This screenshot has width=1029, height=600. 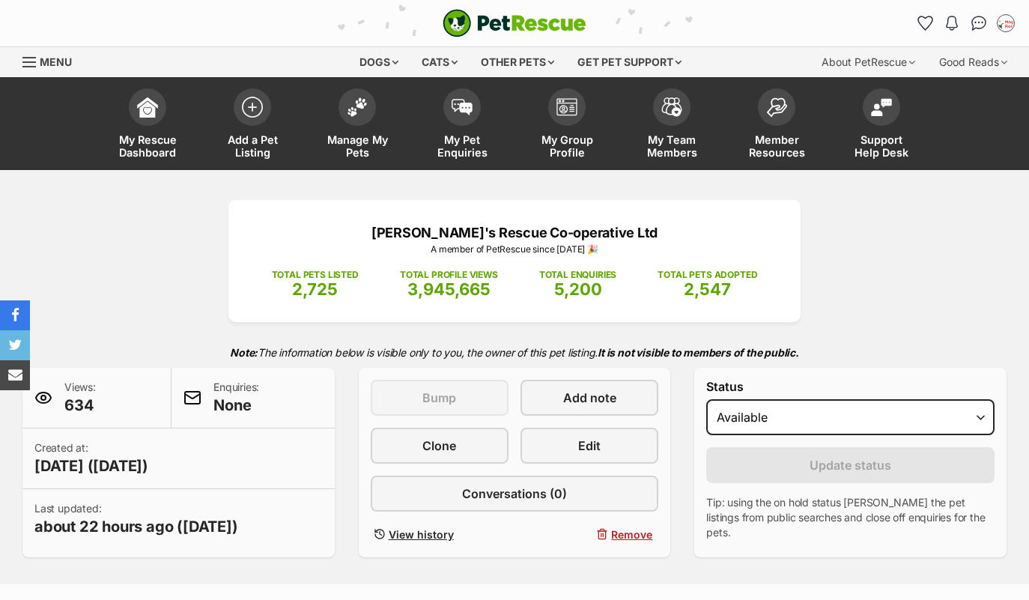 What do you see at coordinates (515, 23) in the screenshot?
I see `a: PetRescue` at bounding box center [515, 23].